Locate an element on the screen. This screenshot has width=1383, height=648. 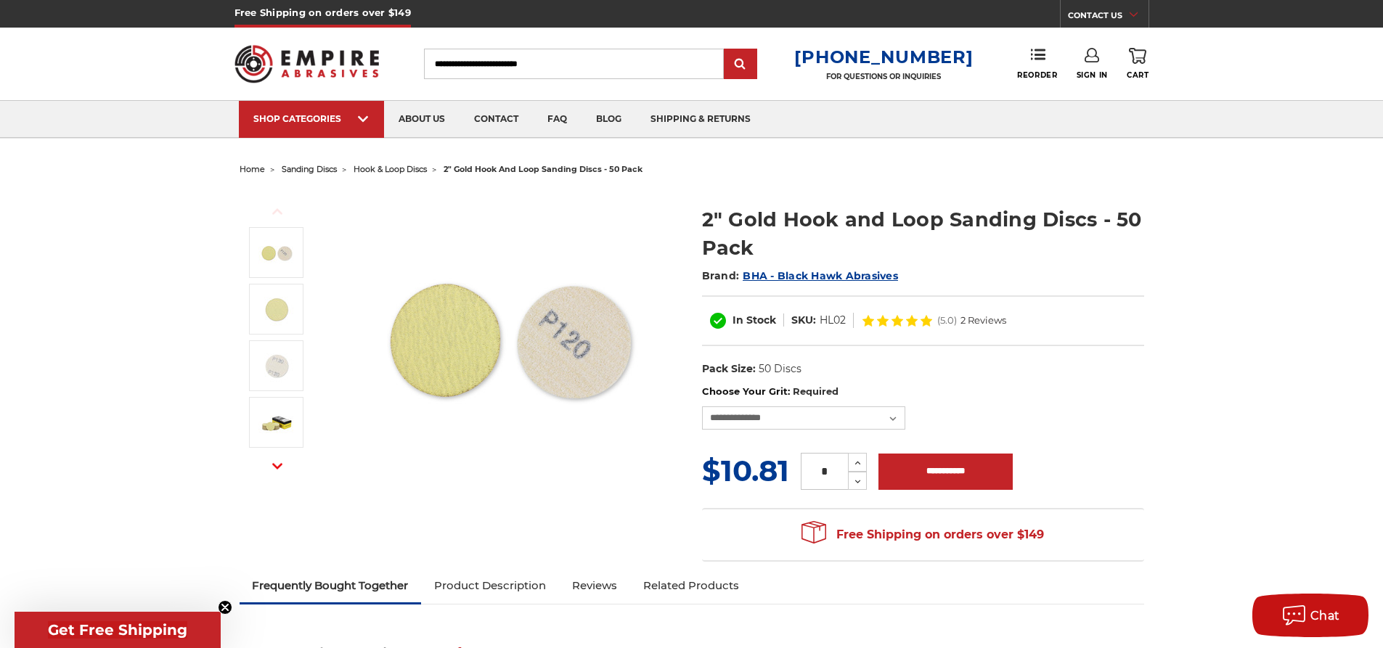
span: Chat is located at coordinates (1325, 616).